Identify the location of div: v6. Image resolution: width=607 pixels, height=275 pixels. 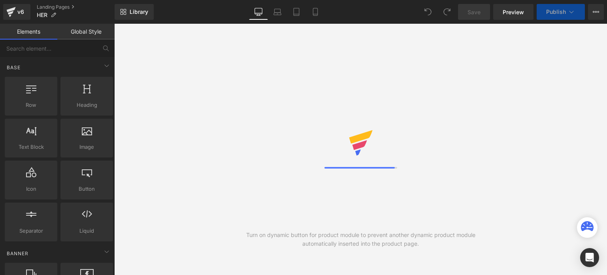
(21, 12).